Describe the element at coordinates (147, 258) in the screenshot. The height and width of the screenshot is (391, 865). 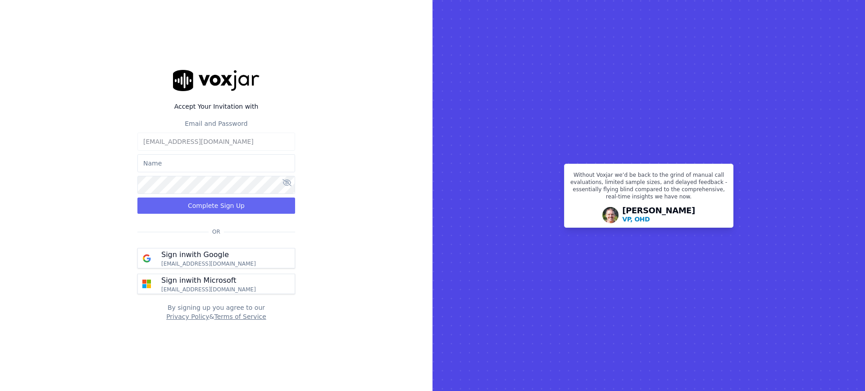
I see `img: google Sign in button` at that location.